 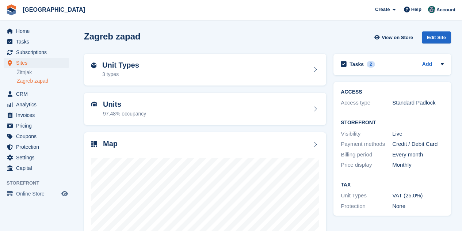 I want to click on div: Edit Site, so click(x=437, y=37).